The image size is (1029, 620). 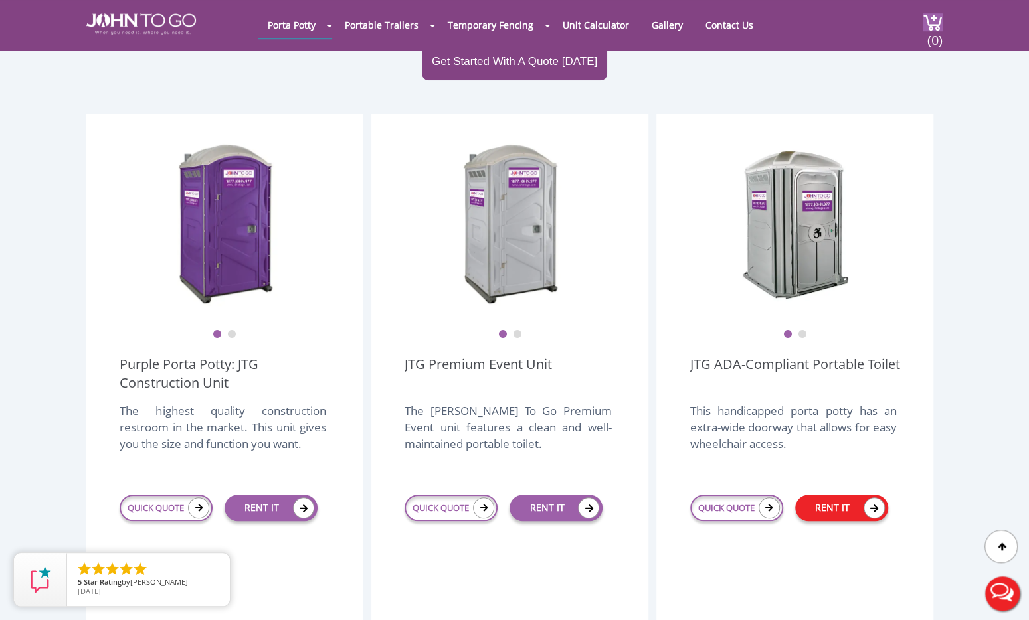 I want to click on a: Portable Trailers, so click(x=381, y=25).